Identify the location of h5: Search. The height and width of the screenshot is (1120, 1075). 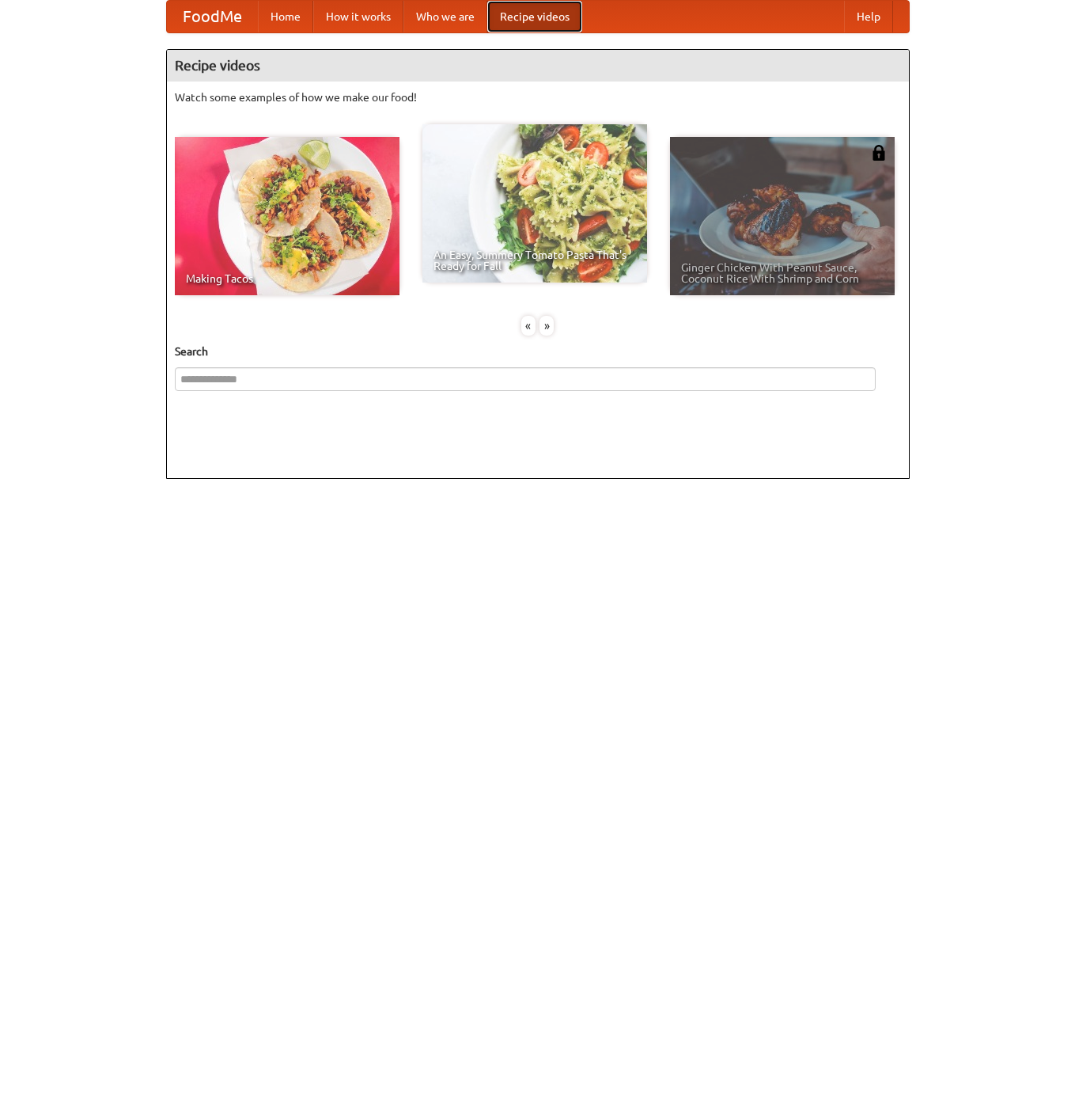
(538, 351).